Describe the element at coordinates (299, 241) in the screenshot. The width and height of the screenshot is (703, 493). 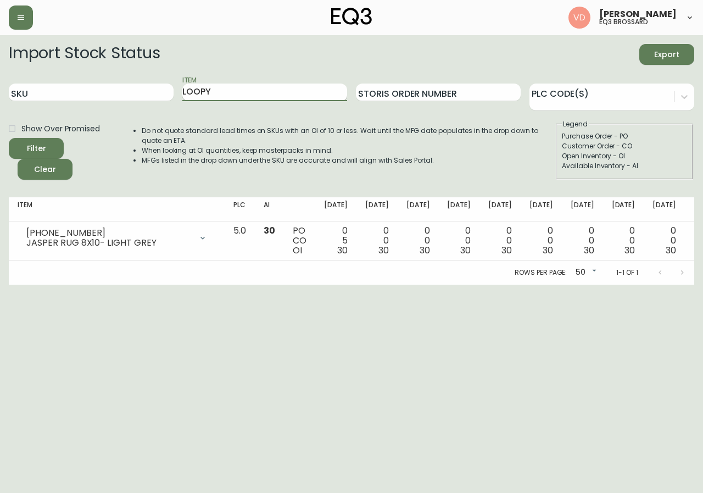
I see `div: PO CO` at that location.